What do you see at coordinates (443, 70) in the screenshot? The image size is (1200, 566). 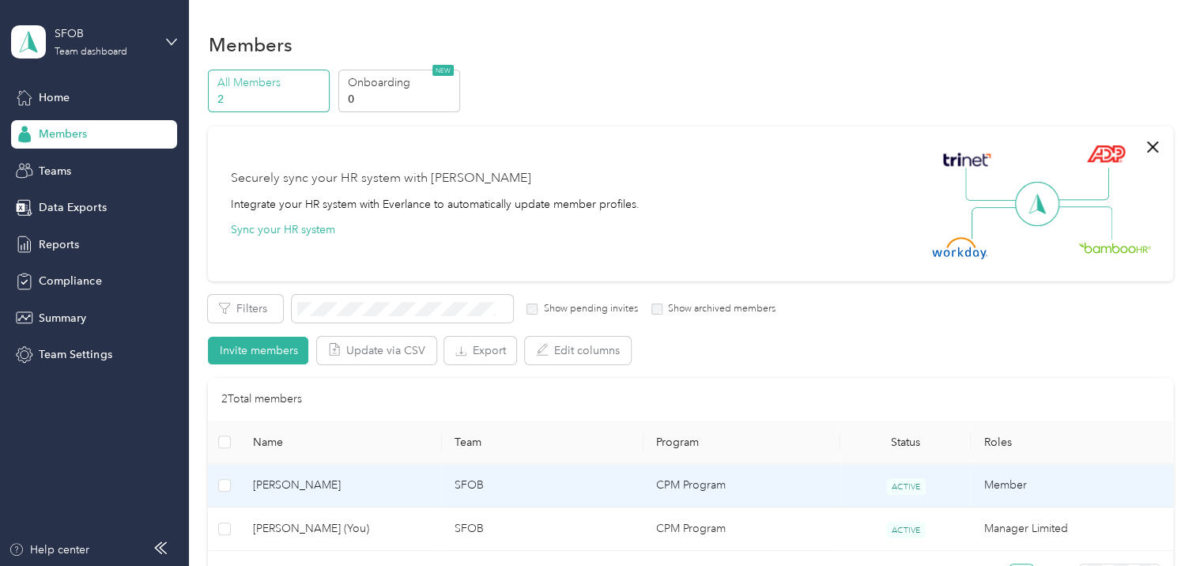 I see `span: NEW` at bounding box center [443, 70].